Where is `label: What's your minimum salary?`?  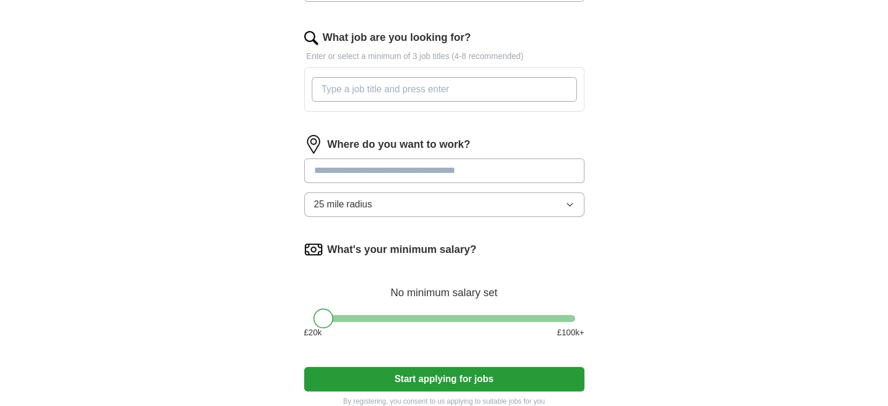
label: What's your minimum salary? is located at coordinates (401, 249).